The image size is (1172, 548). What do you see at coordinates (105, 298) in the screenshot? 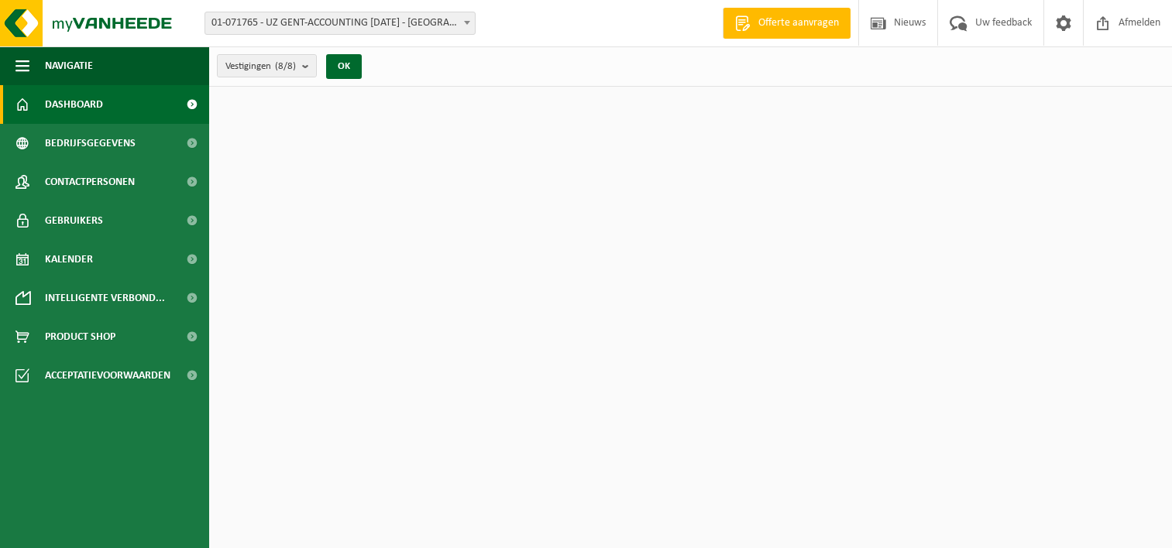
I see `span: Intelligente verbond...` at bounding box center [105, 298].